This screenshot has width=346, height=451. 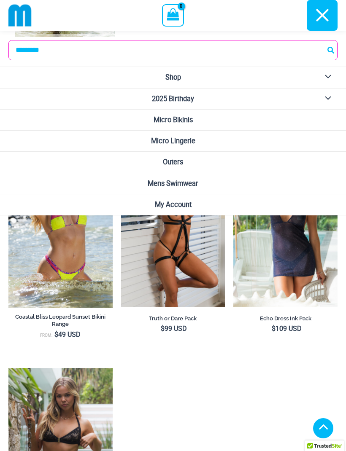 I want to click on a: Truth or Dare Black 1905 Bodysuit 611 Micro 07 Truth or Dare Black 1905 Bodysuit 611 Micro 06Trut..., so click(x=173, y=229).